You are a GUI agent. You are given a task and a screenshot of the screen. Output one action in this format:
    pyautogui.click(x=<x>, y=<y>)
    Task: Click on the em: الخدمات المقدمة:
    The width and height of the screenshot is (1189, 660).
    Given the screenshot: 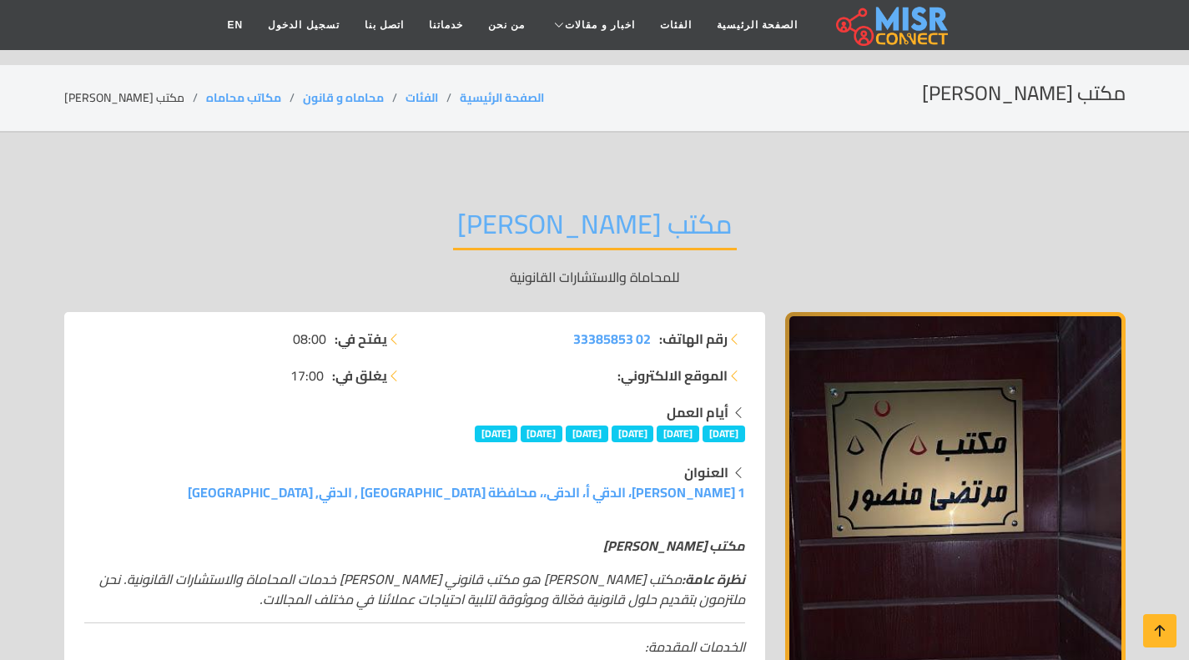 What is the action you would take?
    pyautogui.click(x=695, y=647)
    